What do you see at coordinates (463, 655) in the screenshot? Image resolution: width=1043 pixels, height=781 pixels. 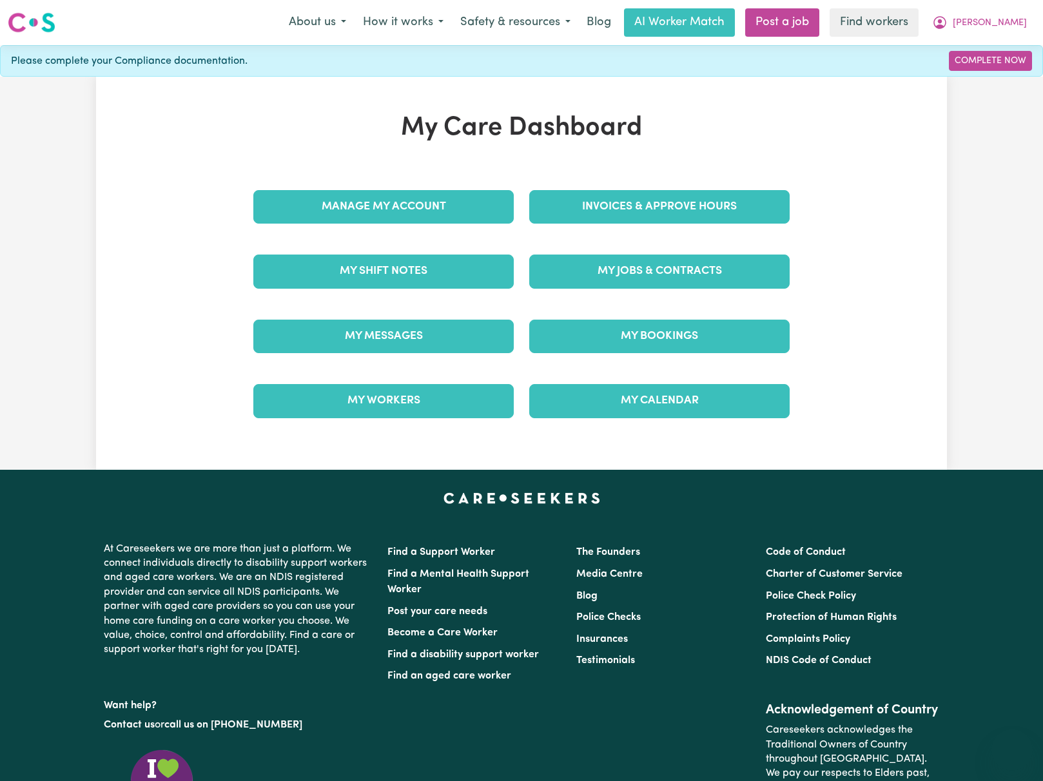 I see `a: Find a disability support worker` at bounding box center [463, 655].